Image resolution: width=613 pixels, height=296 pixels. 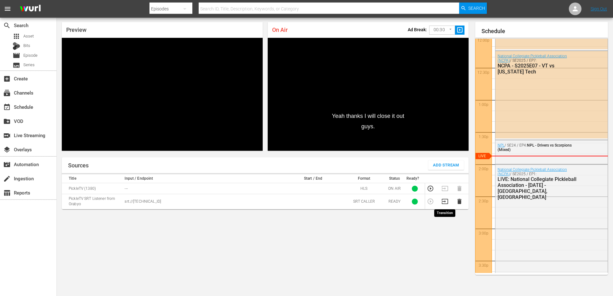 I want to click on span: Add Stream, so click(x=446, y=165).